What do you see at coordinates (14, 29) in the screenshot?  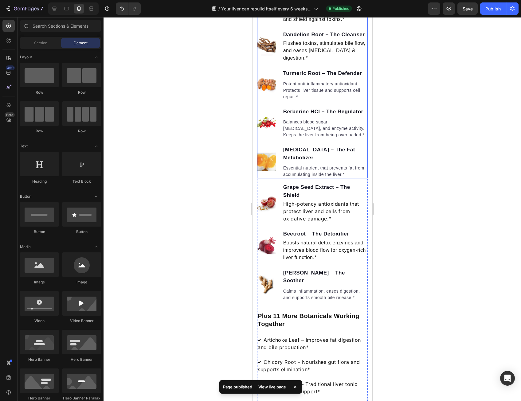 I see `img: gempages_585205997644022619-d2b171ae-b2d1-470a-bd3b-b9a870ae57d7.jpg` at bounding box center [14, 29].